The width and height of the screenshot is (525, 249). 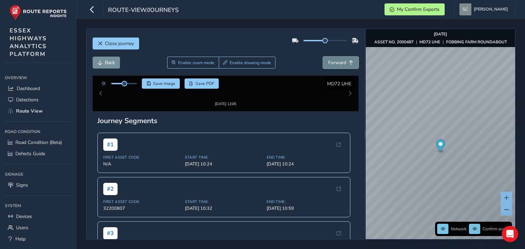 What do you see at coordinates (38, 206) in the screenshot?
I see `div: System` at bounding box center [38, 206].